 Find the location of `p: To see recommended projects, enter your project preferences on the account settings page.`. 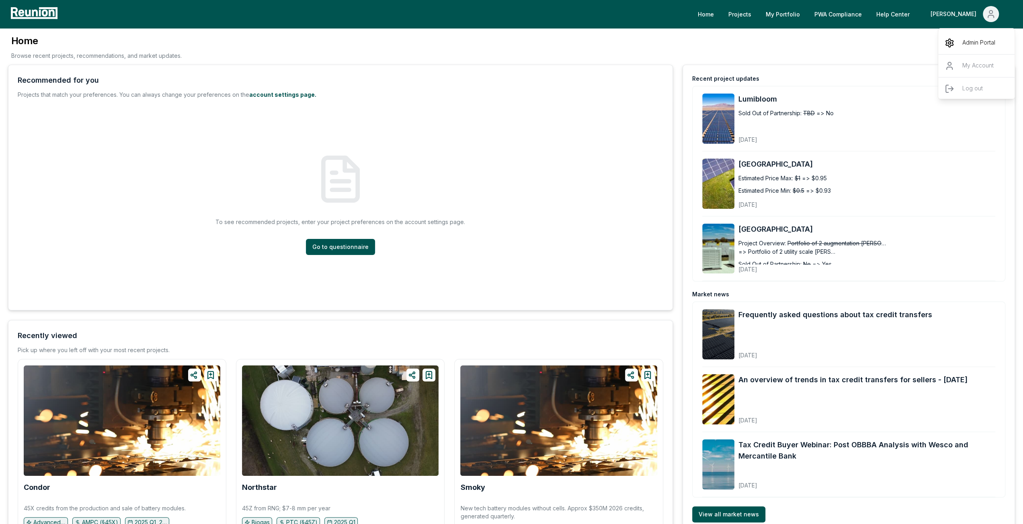

p: To see recommended projects, enter your project preferences on the account settings page. is located at coordinates (340, 222).